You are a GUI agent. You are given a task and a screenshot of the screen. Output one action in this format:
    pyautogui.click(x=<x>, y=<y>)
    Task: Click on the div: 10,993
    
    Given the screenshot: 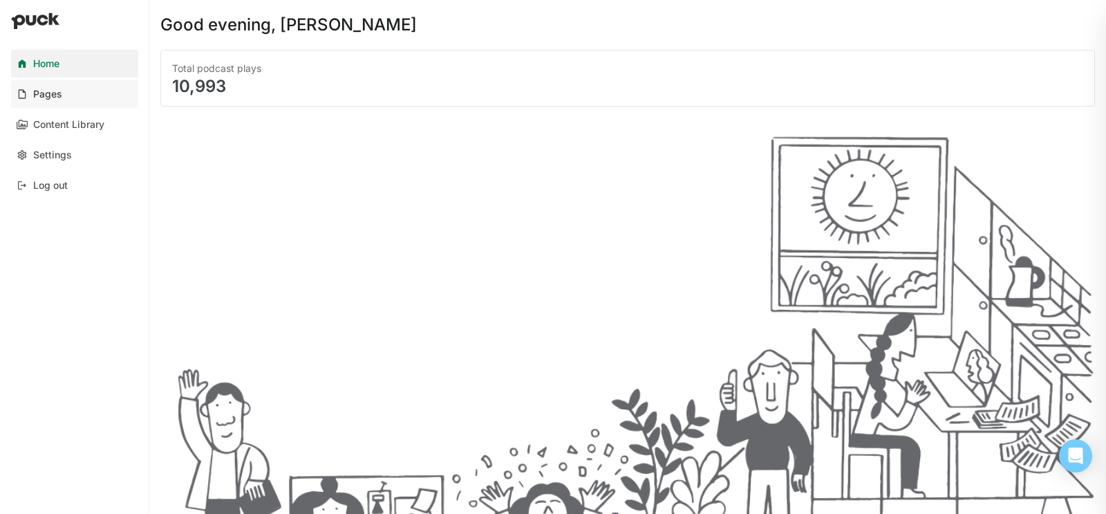 What is the action you would take?
    pyautogui.click(x=628, y=86)
    